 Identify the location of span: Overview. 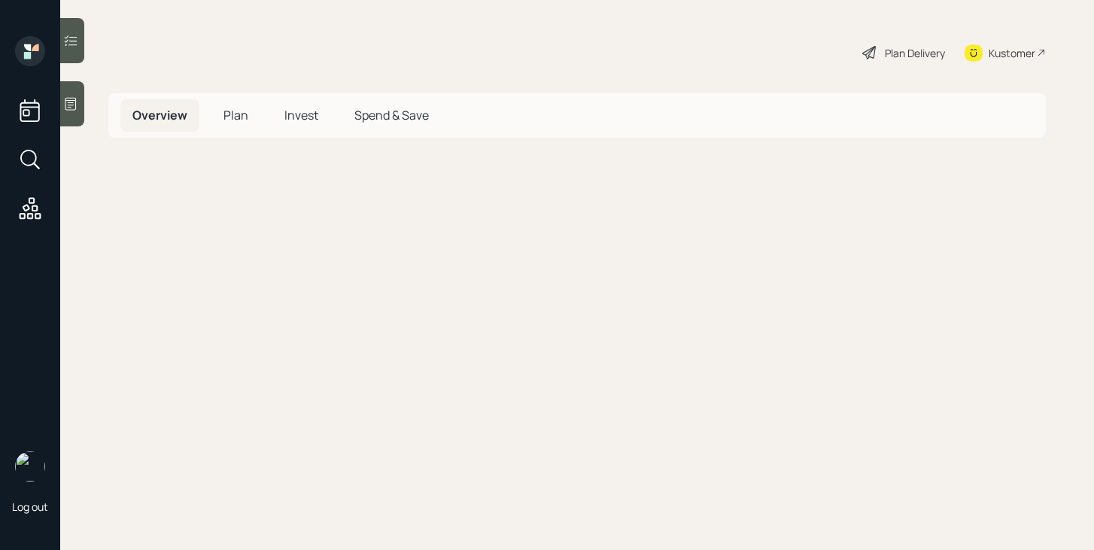
(160, 115).